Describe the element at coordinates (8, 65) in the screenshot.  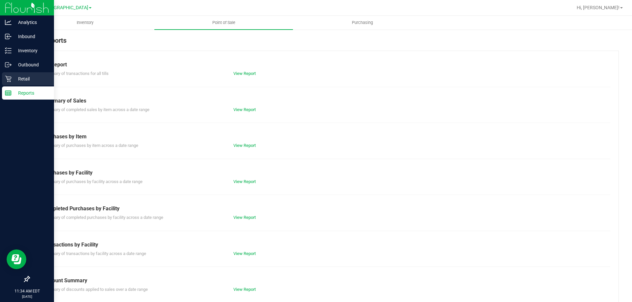
I see `inline-svg: Outbound` at that location.